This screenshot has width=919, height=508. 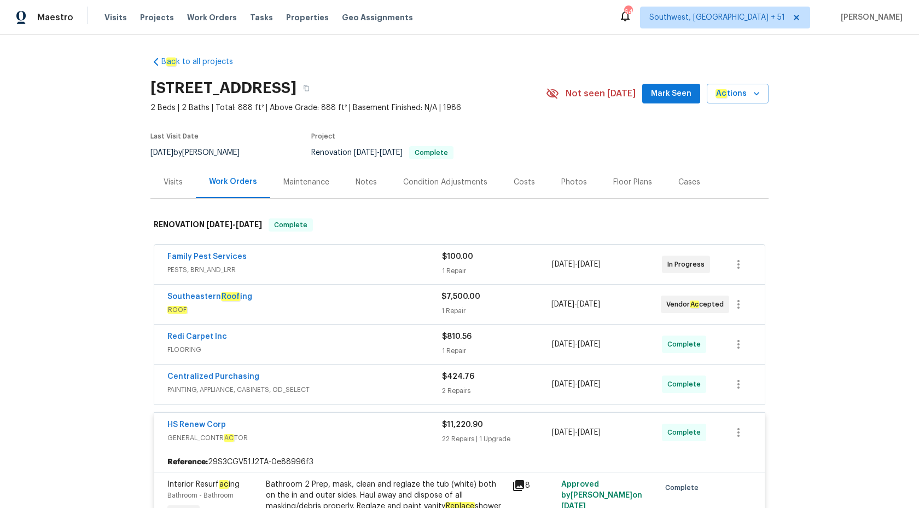 What do you see at coordinates (671, 94) in the screenshot?
I see `span: Mark Seen` at bounding box center [671, 94].